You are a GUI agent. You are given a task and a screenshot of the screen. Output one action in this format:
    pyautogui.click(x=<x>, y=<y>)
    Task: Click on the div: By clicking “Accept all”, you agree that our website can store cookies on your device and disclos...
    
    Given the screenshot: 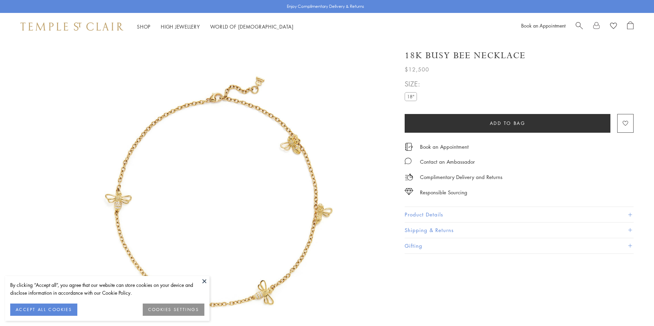 What is the action you would take?
    pyautogui.click(x=107, y=289)
    